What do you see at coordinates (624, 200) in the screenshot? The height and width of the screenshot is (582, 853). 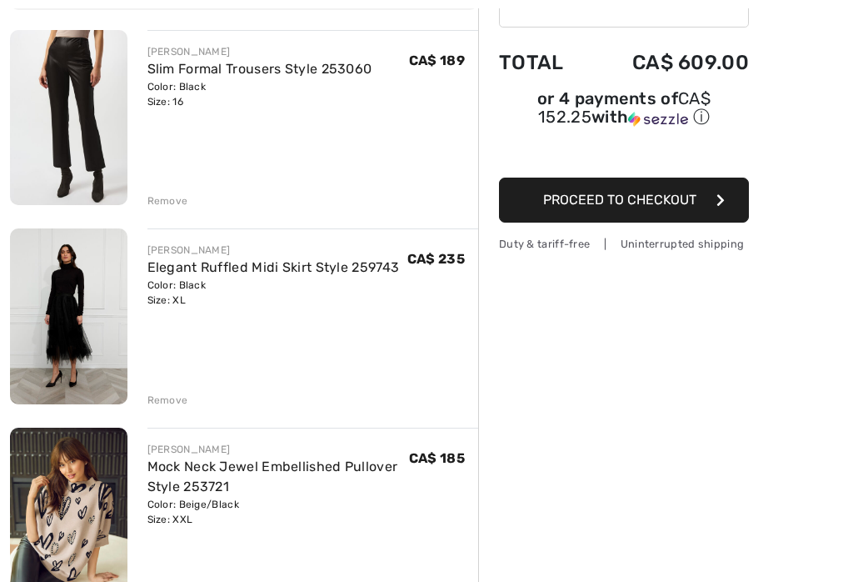 I see `button: Proceed to Checkout` at bounding box center [624, 200].